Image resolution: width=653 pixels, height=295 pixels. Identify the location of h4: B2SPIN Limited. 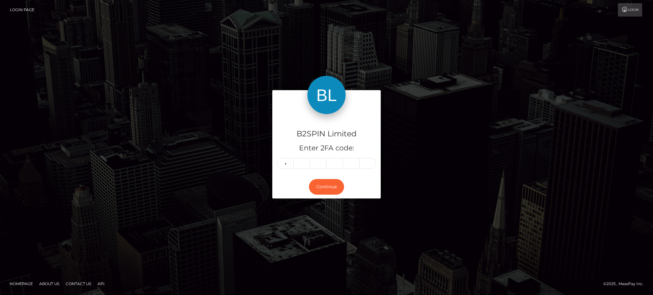
(327, 134).